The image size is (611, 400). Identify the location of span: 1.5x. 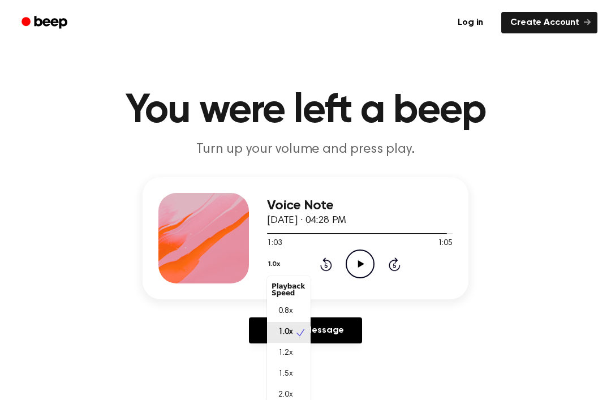
(285, 374).